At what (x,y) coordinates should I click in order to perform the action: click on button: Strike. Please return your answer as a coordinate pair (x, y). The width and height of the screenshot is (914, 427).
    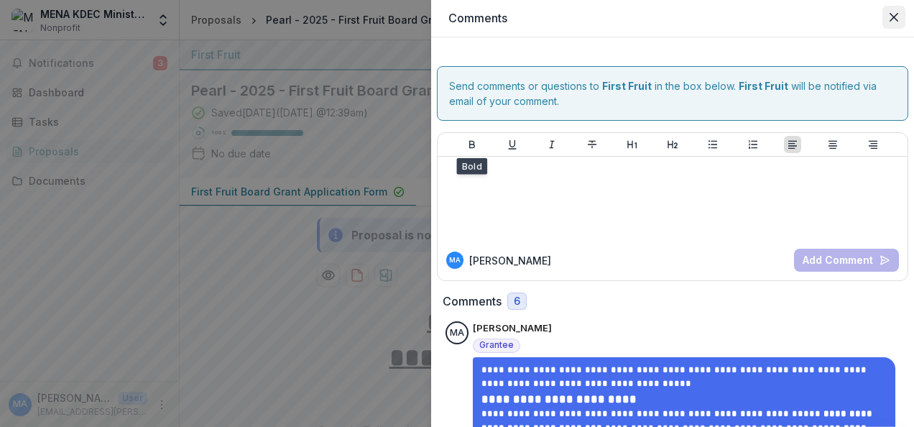
    Looking at the image, I should click on (592, 145).